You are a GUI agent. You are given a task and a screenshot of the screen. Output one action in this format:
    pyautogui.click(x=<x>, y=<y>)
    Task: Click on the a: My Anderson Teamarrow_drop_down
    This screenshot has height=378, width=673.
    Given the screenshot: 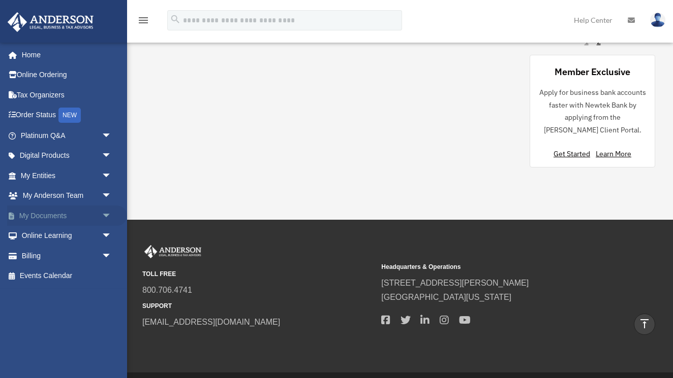 What is the action you would take?
    pyautogui.click(x=67, y=196)
    